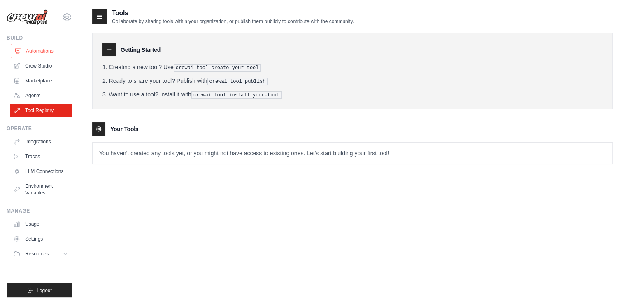 The image size is (626, 304). What do you see at coordinates (217, 68) in the screenshot?
I see `pre: crewai tool create your-tool` at bounding box center [217, 68].